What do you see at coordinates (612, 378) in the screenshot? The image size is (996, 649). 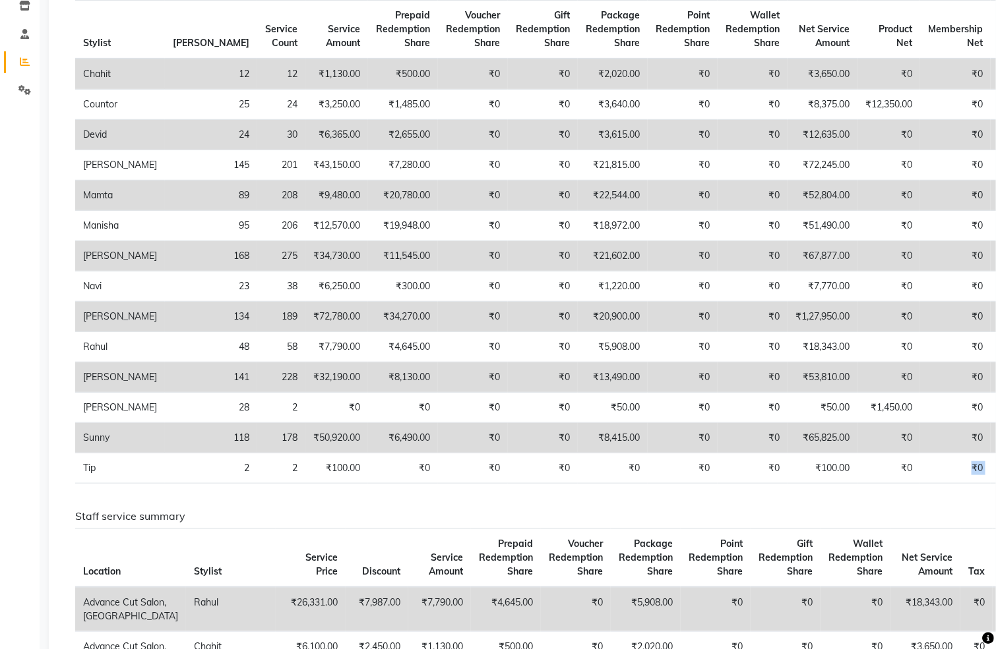 I see `td: ₹13,490.00` at bounding box center [612, 378].